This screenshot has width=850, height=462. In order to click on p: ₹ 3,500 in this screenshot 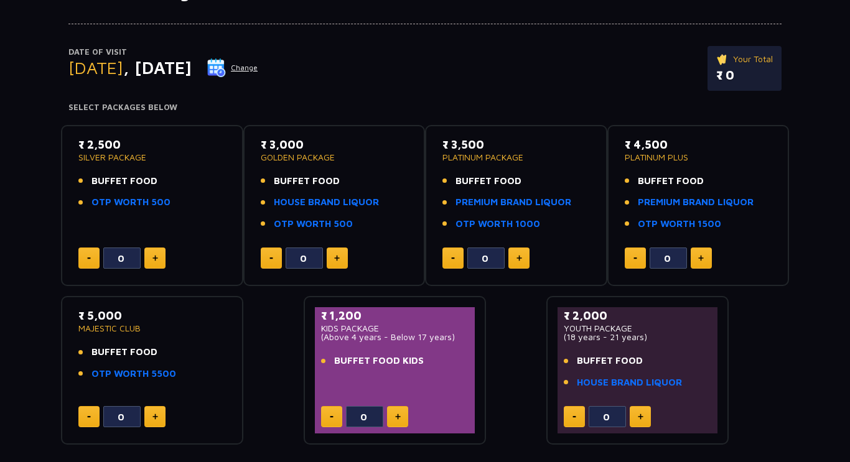, I will do `click(516, 144)`.